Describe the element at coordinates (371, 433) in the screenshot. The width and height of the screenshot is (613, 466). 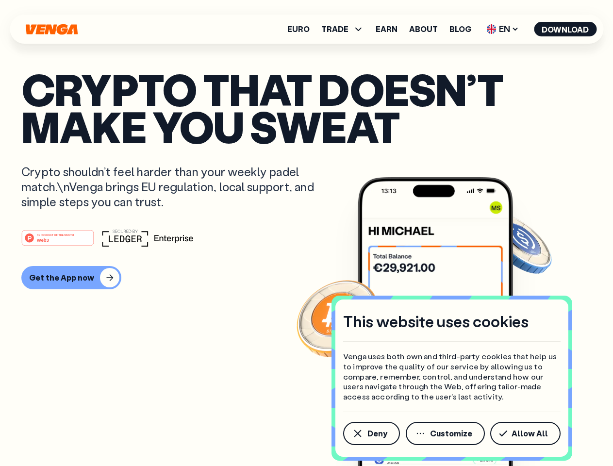
I see `button: Deny` at that location.